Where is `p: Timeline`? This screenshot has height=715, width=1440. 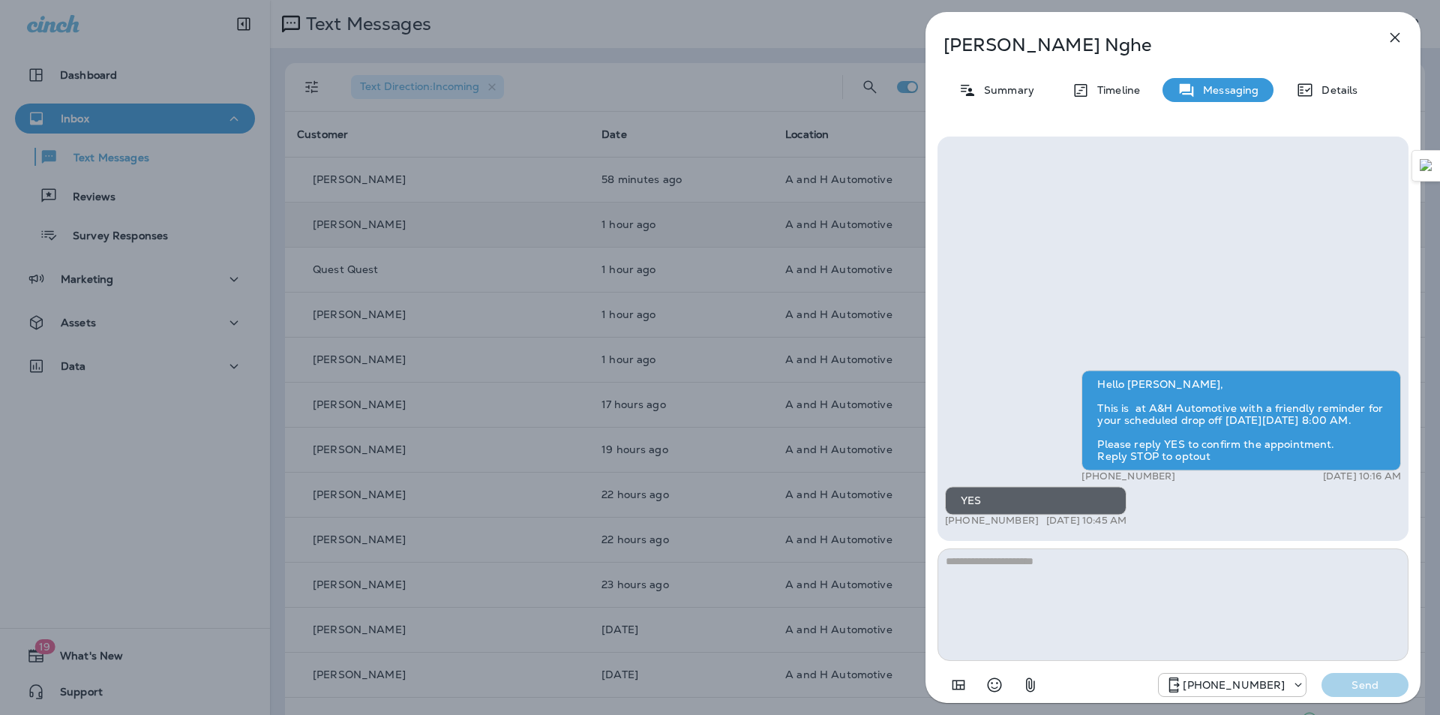 p: Timeline is located at coordinates (1115, 90).